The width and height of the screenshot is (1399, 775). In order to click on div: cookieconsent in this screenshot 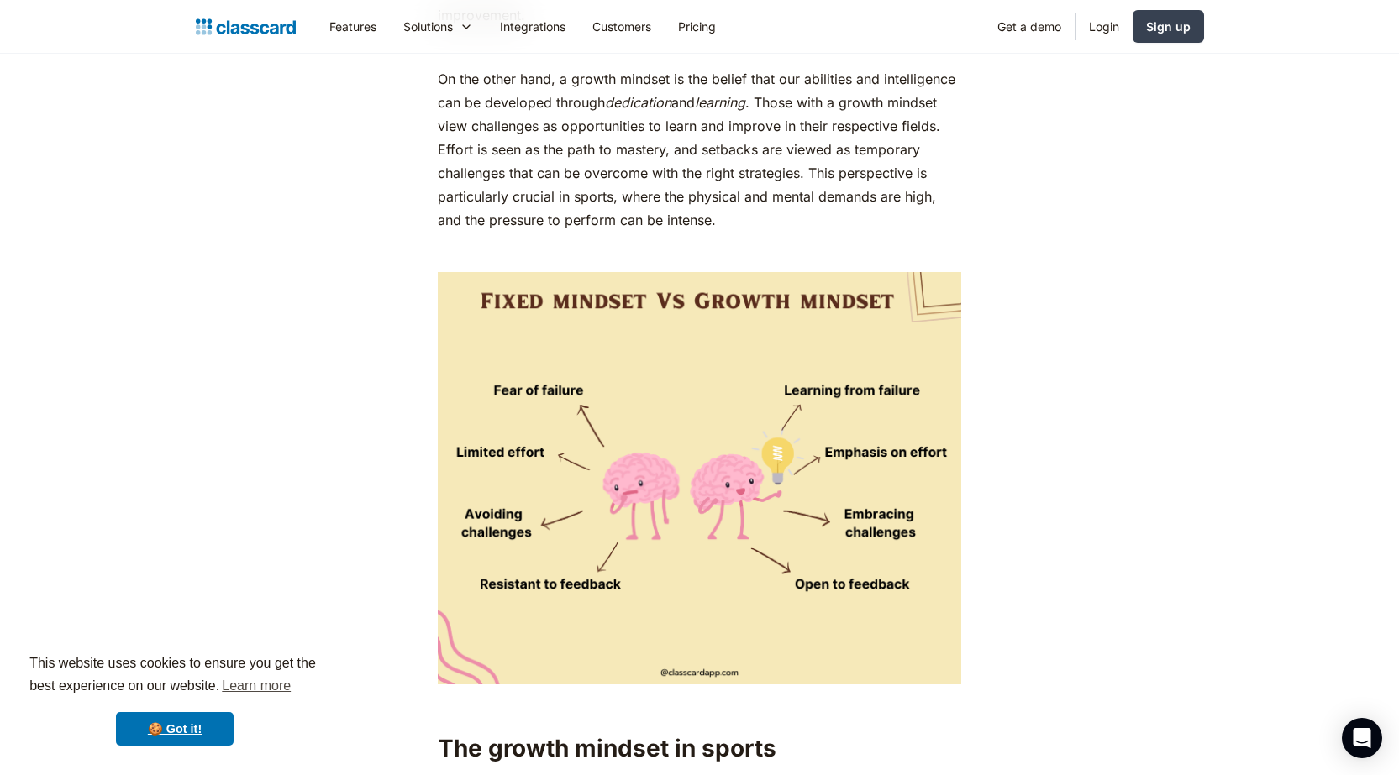, I will do `click(175, 700)`.